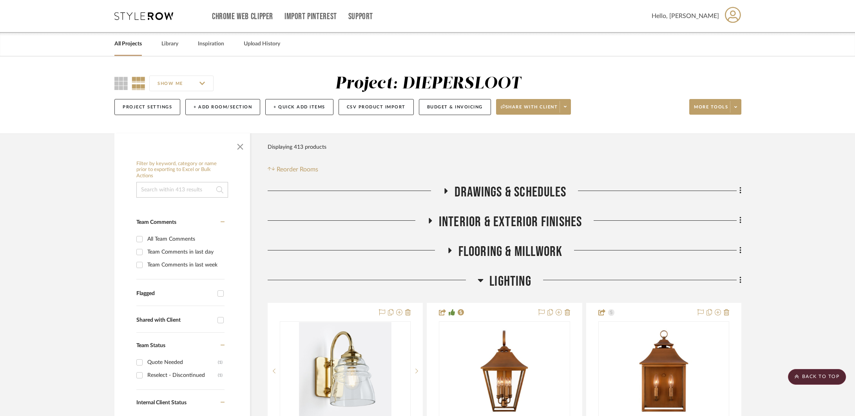 The width and height of the screenshot is (855, 416). I want to click on a: Import Pinterest, so click(311, 16).